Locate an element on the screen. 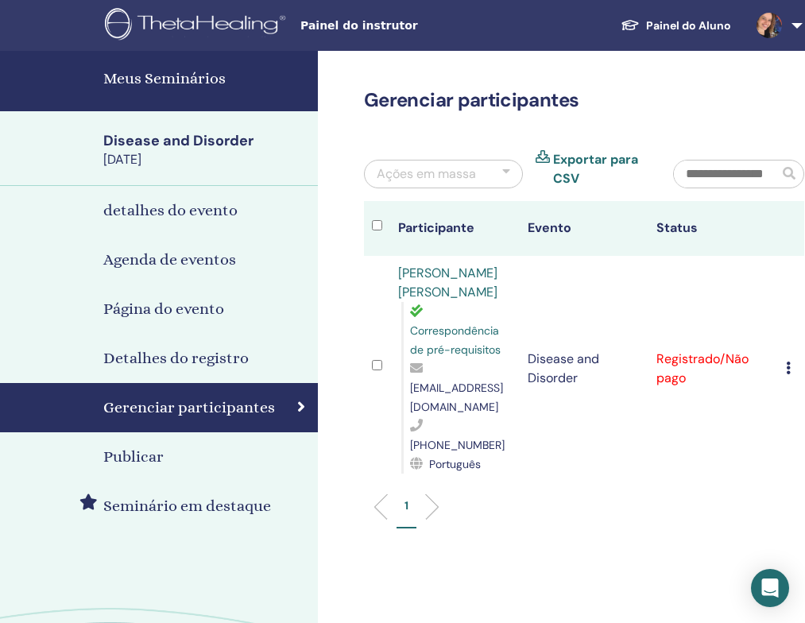 This screenshot has height=623, width=805. th: Status is located at coordinates (713, 228).